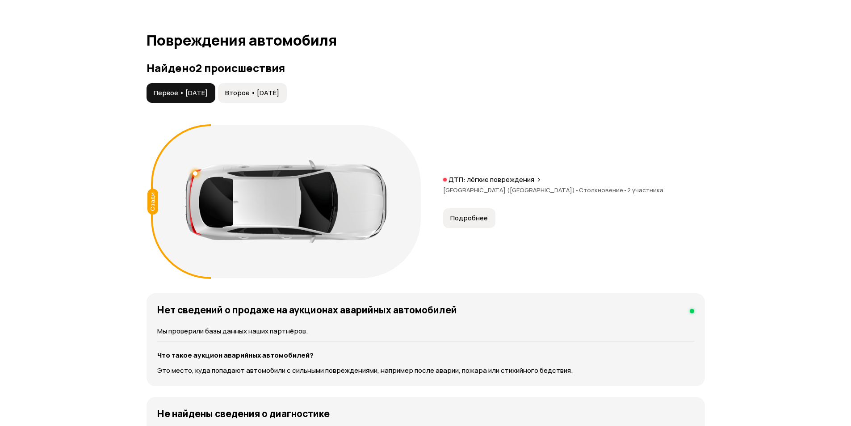 The image size is (851, 426). What do you see at coordinates (469, 218) in the screenshot?
I see `span: Подробнее` at bounding box center [469, 218].